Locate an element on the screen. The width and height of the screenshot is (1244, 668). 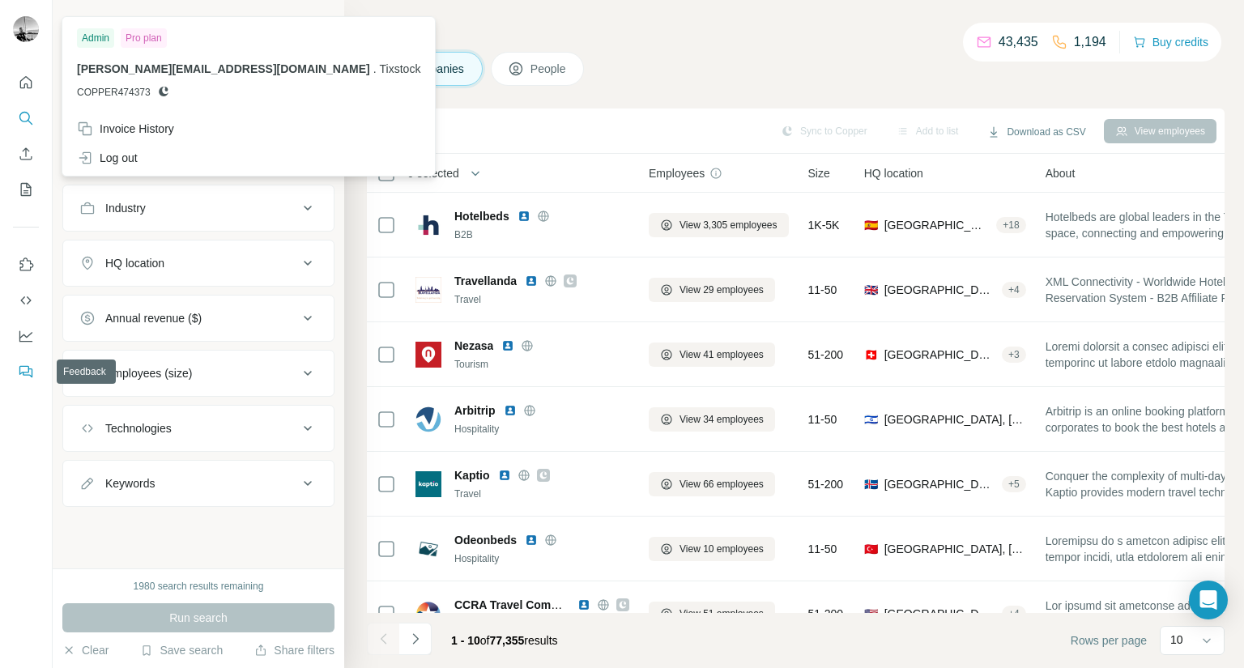
button: Download as CSV is located at coordinates (1036, 132).